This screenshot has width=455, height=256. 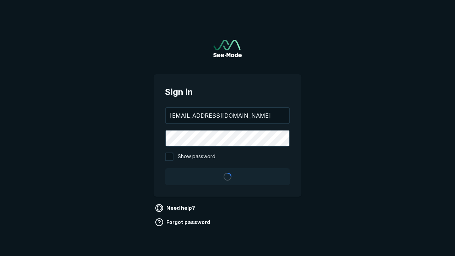 I want to click on a: Go to sign in, so click(x=227, y=48).